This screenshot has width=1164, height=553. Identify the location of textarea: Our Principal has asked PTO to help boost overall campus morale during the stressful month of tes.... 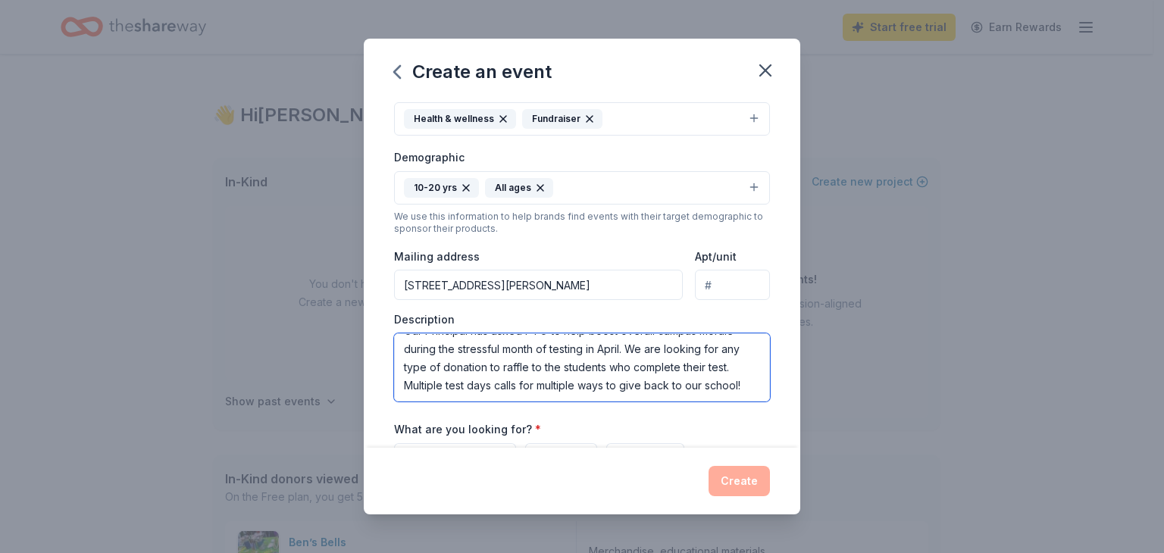
(582, 368).